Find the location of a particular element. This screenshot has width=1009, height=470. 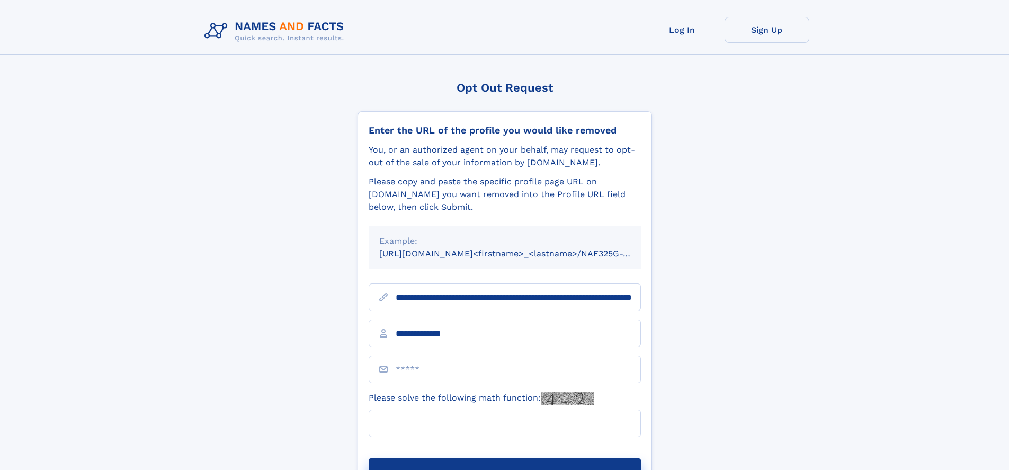

a: Log In is located at coordinates (683, 30).